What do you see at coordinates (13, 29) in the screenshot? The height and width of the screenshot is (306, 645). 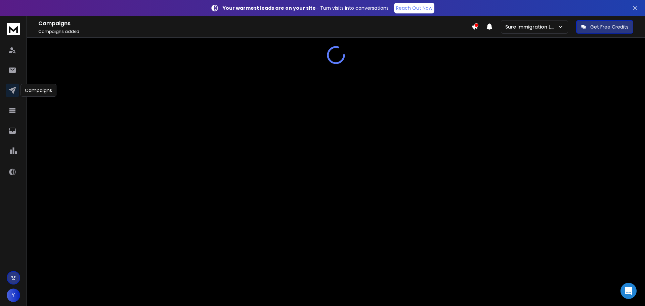 I see `img: logo` at bounding box center [13, 29].